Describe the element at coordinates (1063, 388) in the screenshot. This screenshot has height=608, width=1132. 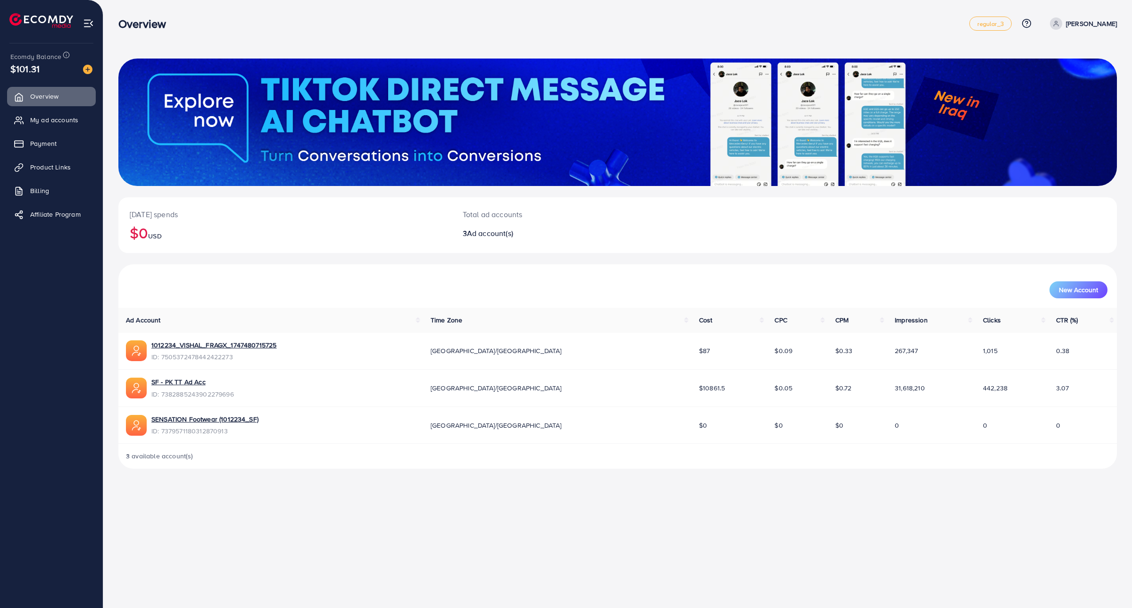
I see `span: 3.07` at that location.